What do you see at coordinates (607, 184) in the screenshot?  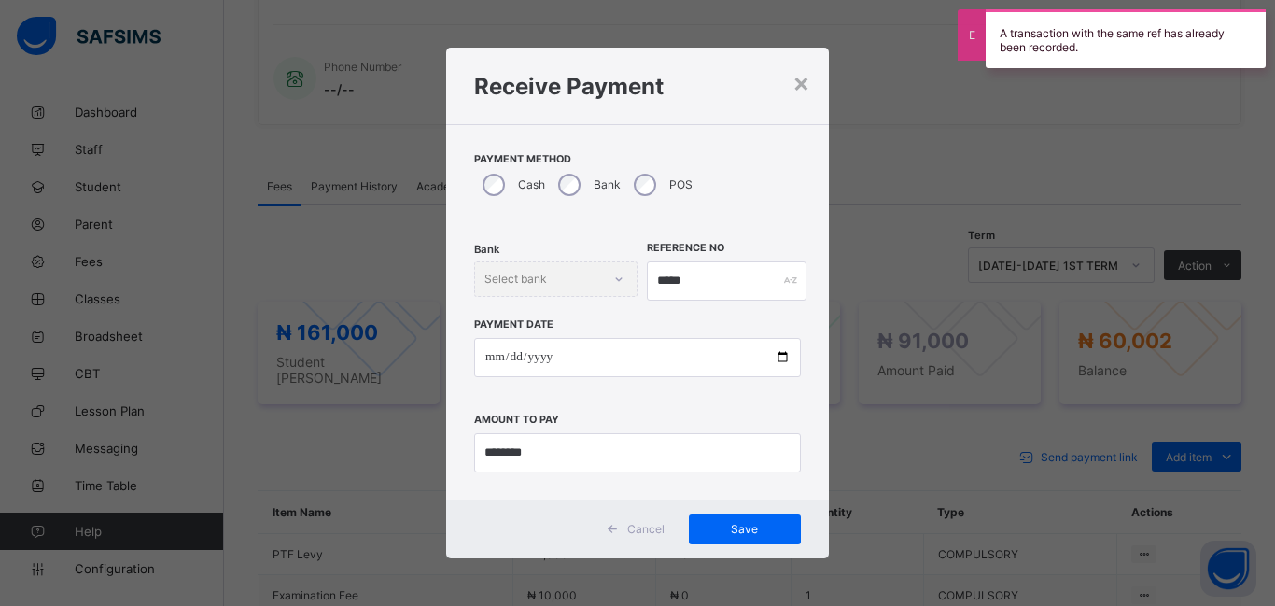 I see `label: Bank` at bounding box center [607, 184].